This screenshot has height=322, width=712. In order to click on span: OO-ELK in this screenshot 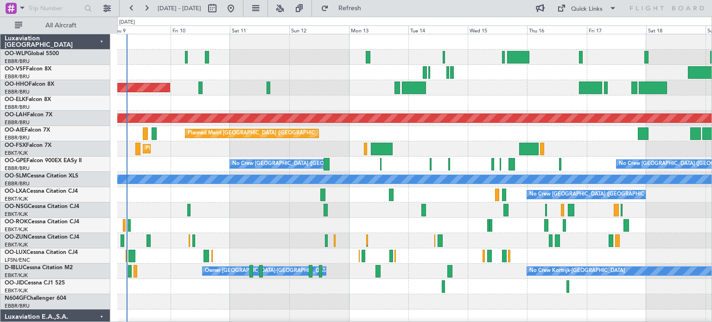, I will do `click(15, 100)`.